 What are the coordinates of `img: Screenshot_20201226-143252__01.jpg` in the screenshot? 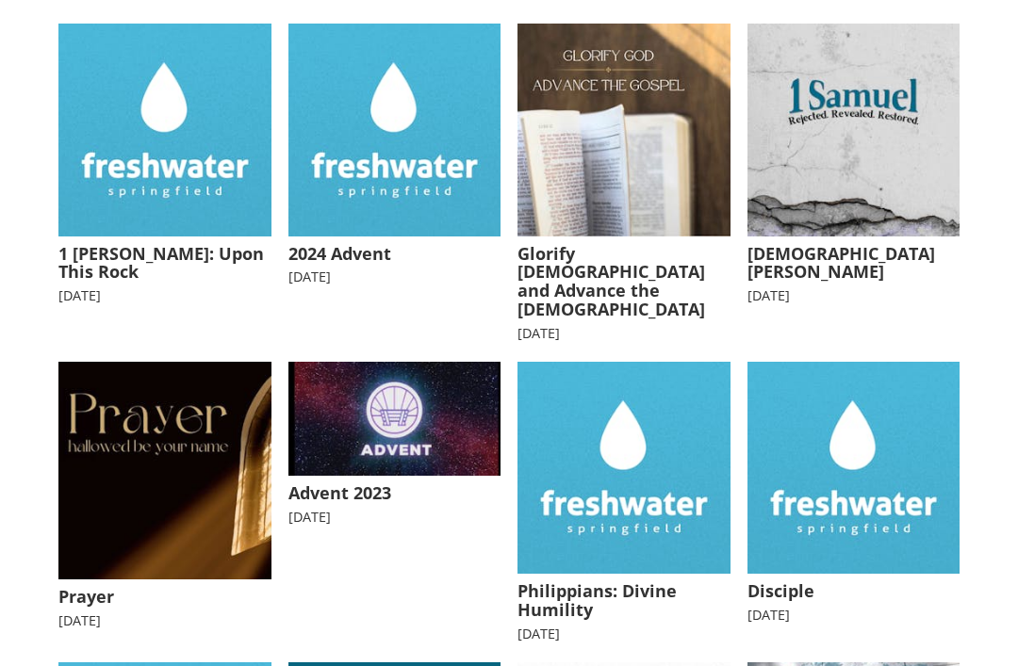 It's located at (395, 419).